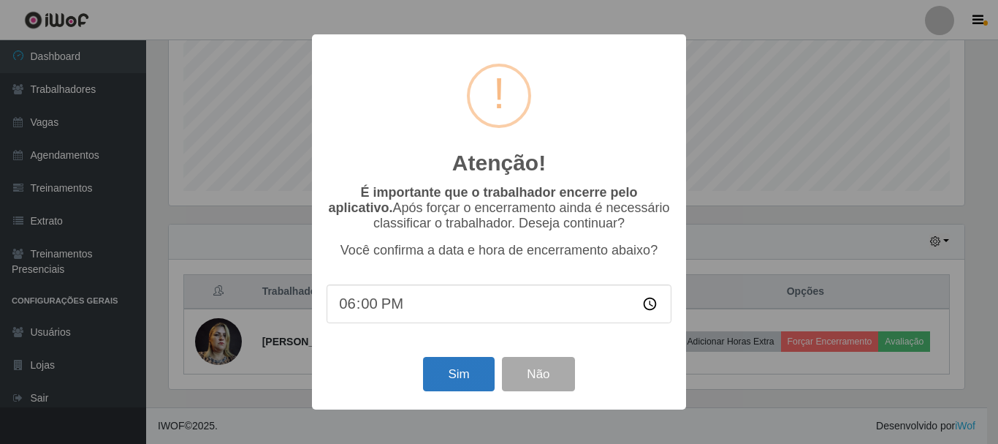  I want to click on button: Sim, so click(458, 373).